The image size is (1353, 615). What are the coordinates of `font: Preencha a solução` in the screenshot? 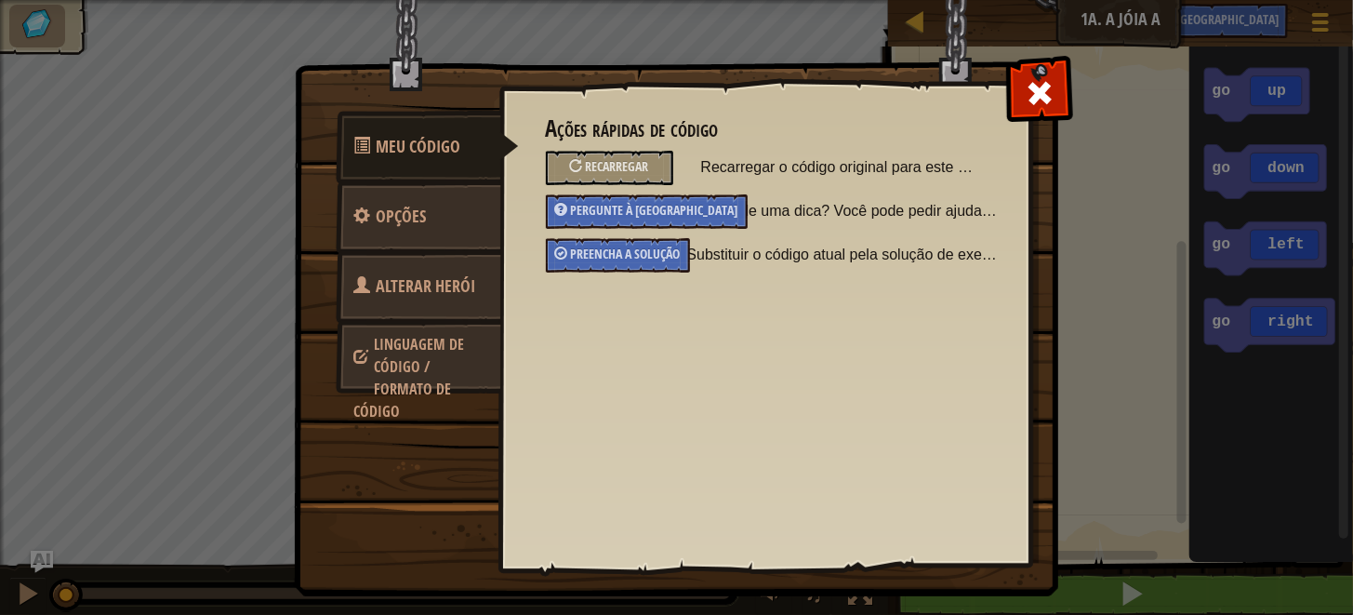 It's located at (626, 253).